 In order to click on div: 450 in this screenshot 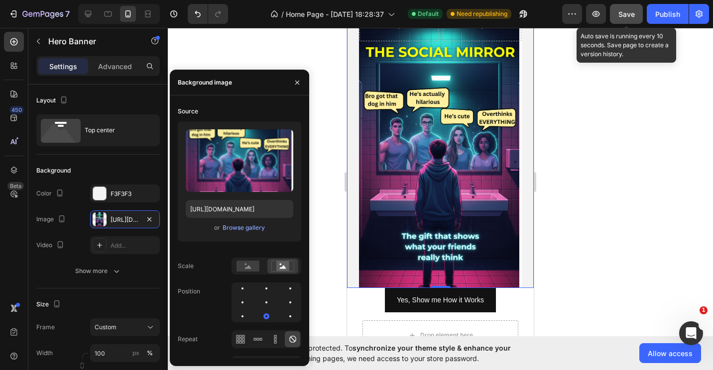, I will do `click(16, 110)`.